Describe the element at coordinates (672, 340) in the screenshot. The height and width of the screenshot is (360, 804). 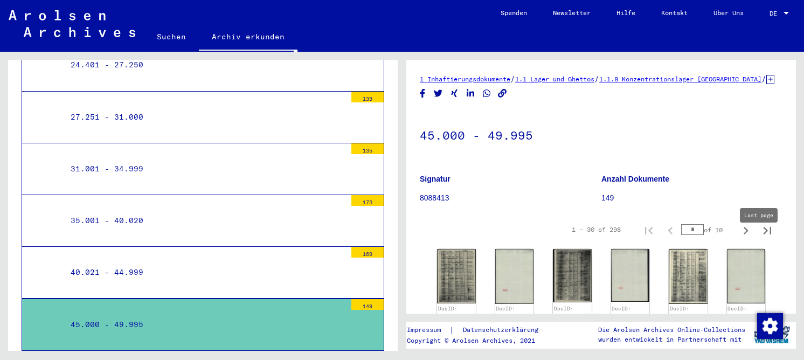
I see `p: wurden entwickelt in Partnerschaft mit` at that location.